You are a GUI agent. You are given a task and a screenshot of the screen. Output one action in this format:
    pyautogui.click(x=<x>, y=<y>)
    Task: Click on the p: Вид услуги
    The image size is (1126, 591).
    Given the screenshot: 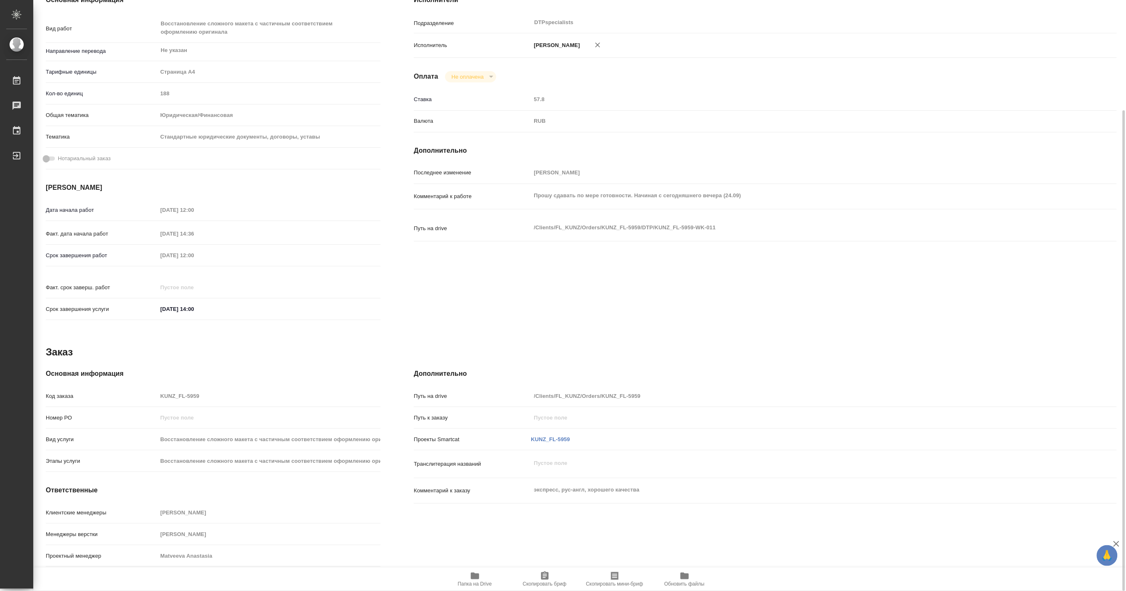 What is the action you would take?
    pyautogui.click(x=102, y=439)
    